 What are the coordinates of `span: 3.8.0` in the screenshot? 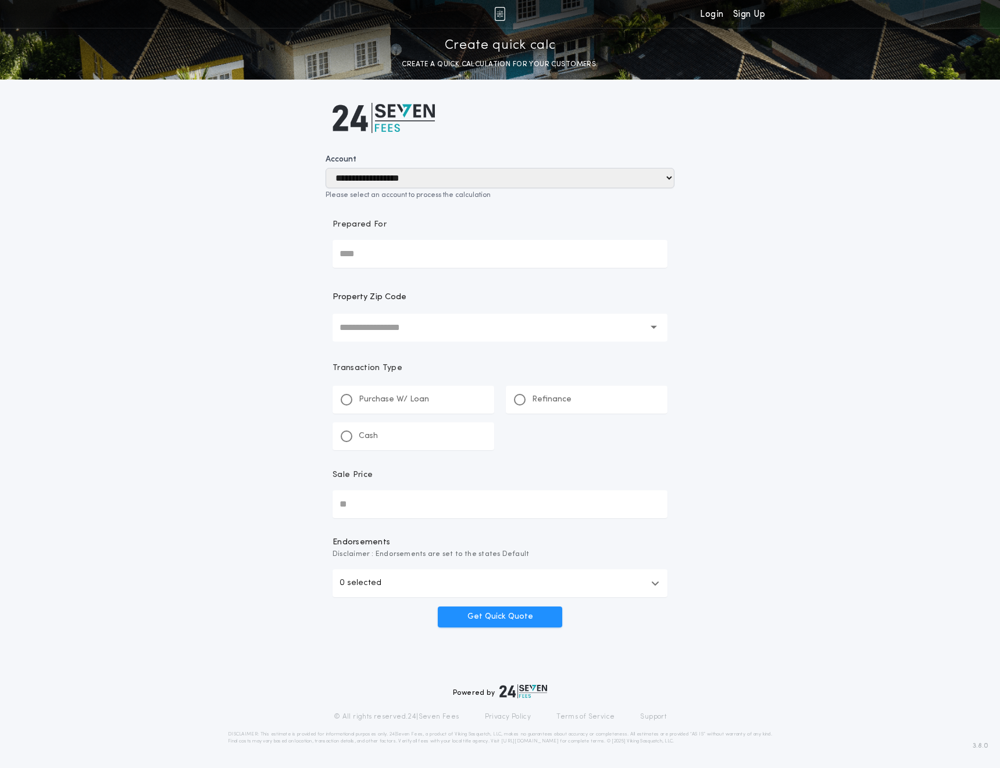 It's located at (980, 746).